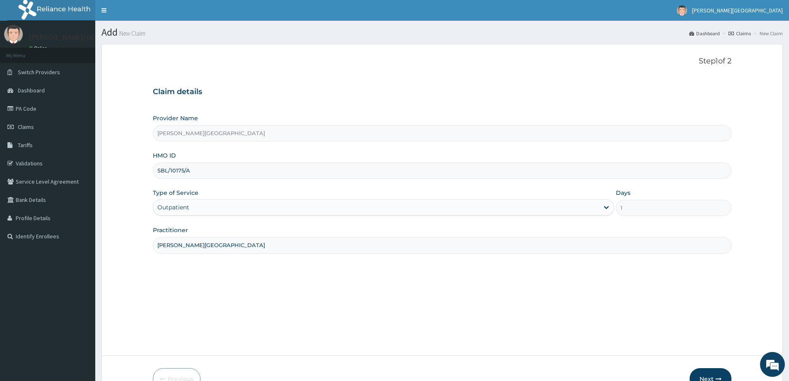 The height and width of the screenshot is (381, 789). I want to click on h1: Add, so click(442, 32).